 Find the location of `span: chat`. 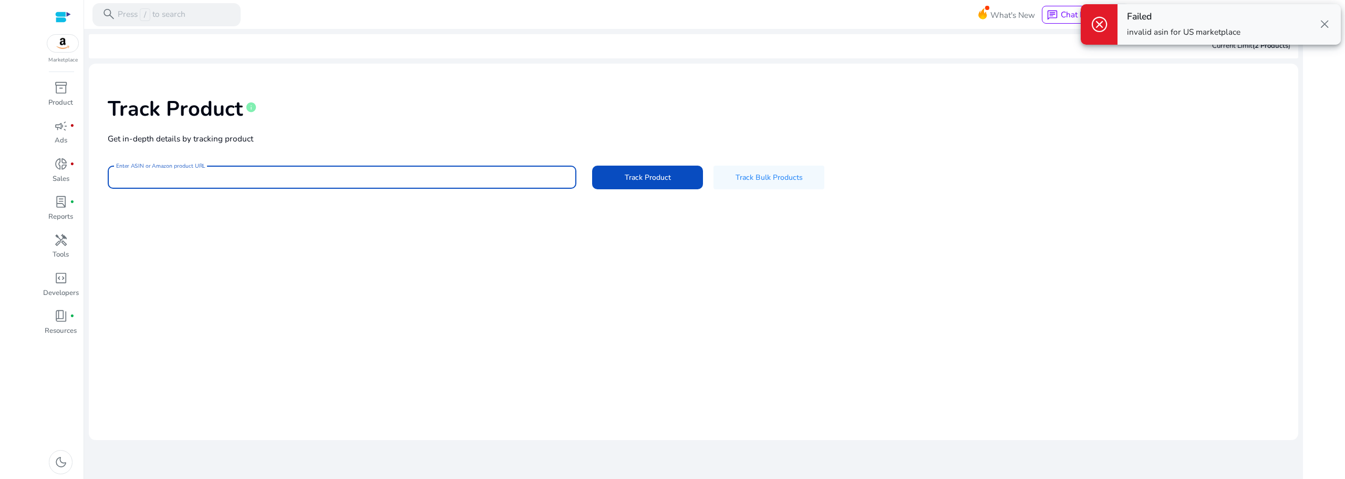

span: chat is located at coordinates (1053, 15).